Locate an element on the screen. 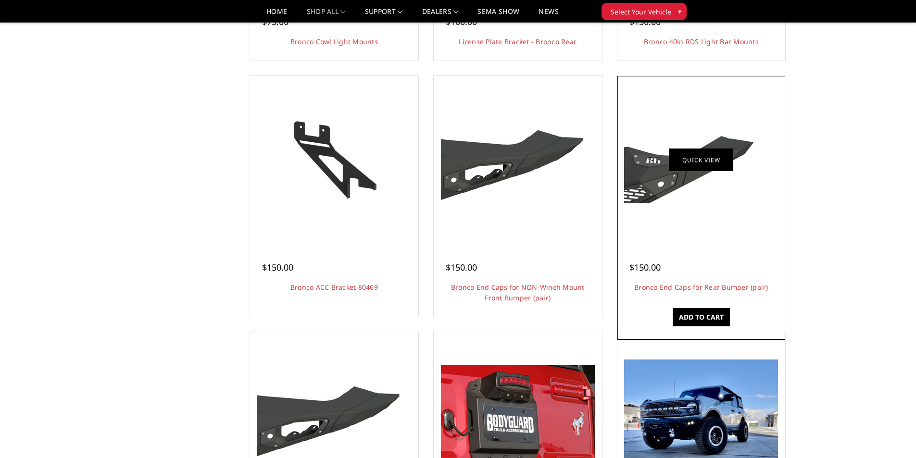 The height and width of the screenshot is (458, 916). a: Bronco End Caps for Rear Bumper (pair) is located at coordinates (701, 287).